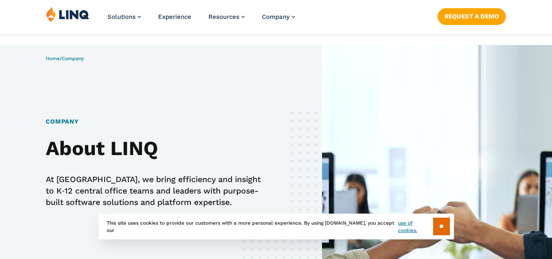 The height and width of the screenshot is (259, 552). I want to click on span: Solutions, so click(121, 17).